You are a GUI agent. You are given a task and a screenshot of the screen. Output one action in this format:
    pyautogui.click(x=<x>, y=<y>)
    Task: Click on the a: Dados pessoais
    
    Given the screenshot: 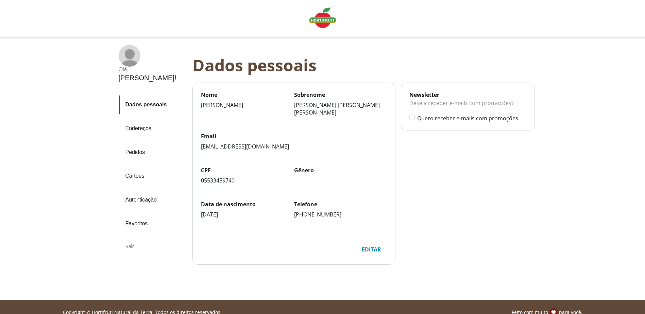 What is the action you would take?
    pyautogui.click(x=153, y=105)
    